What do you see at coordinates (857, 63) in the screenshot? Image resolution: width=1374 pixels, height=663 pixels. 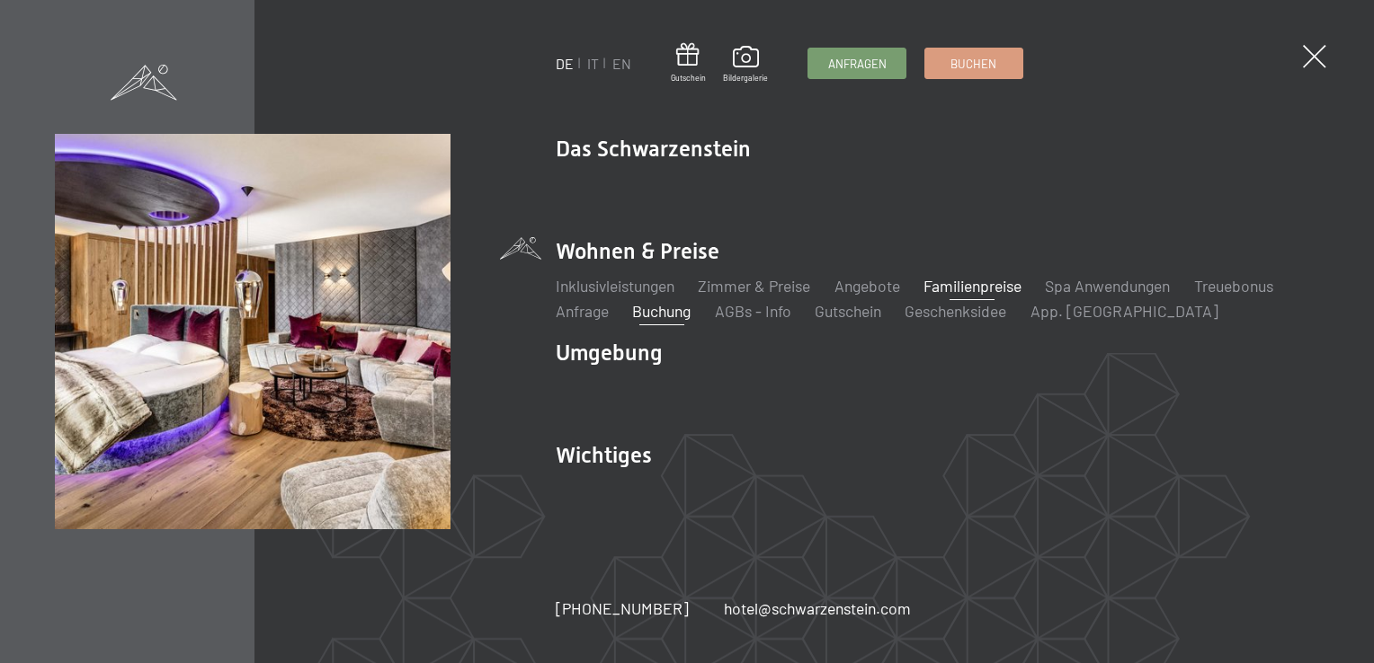 I see `a: Anfragen` at bounding box center [857, 63].